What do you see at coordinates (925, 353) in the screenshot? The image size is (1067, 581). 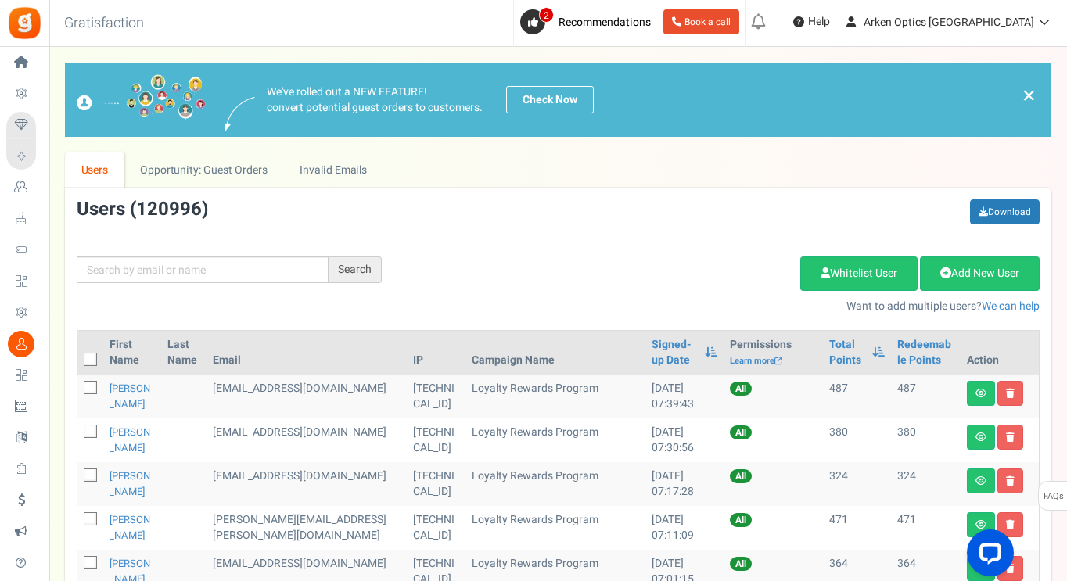 I see `a: Redeemable Points` at bounding box center [925, 353].